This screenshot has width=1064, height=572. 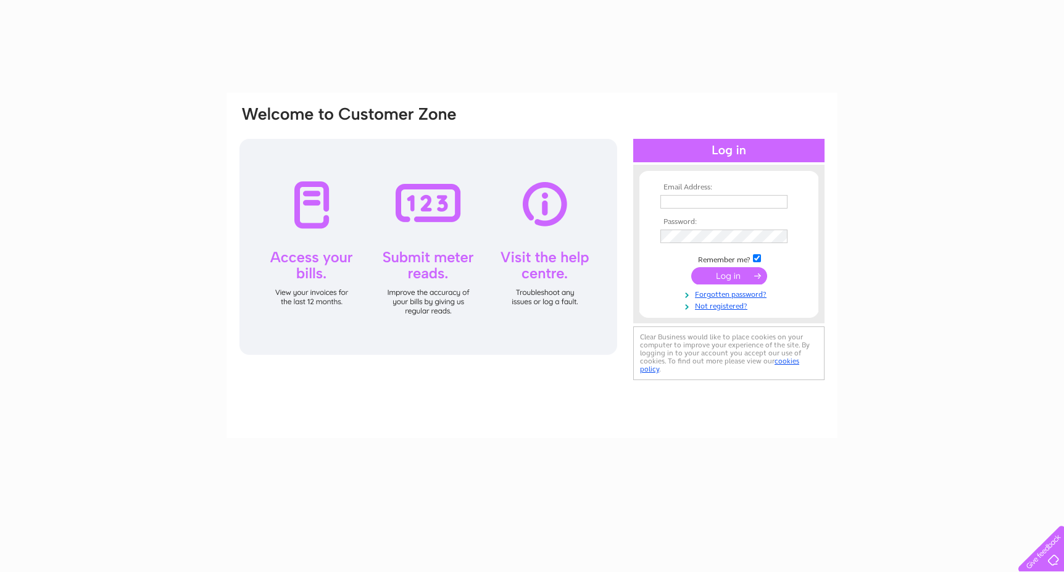 What do you see at coordinates (729, 353) in the screenshot?
I see `div: Clear Business would like to place cookies on your computer to improve your experience of the sit...` at bounding box center [729, 353].